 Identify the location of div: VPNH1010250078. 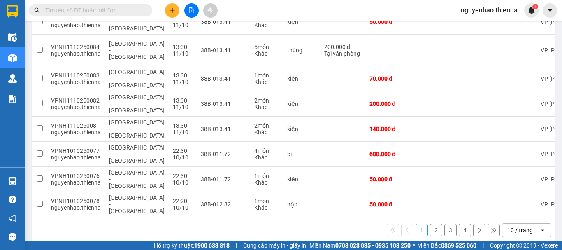
(76, 201).